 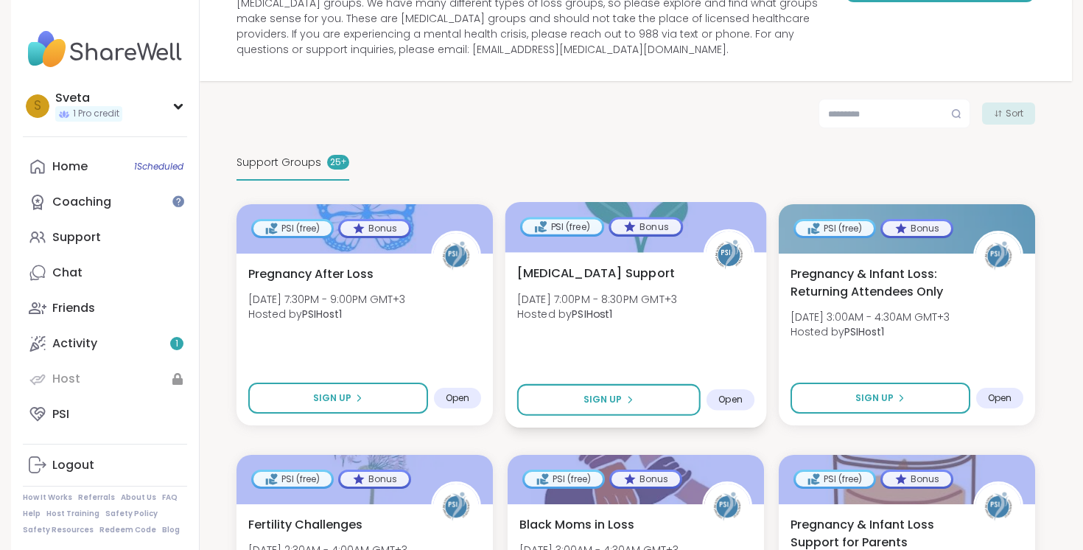 What do you see at coordinates (169, 497) in the screenshot?
I see `a: FAQ` at bounding box center [169, 497].